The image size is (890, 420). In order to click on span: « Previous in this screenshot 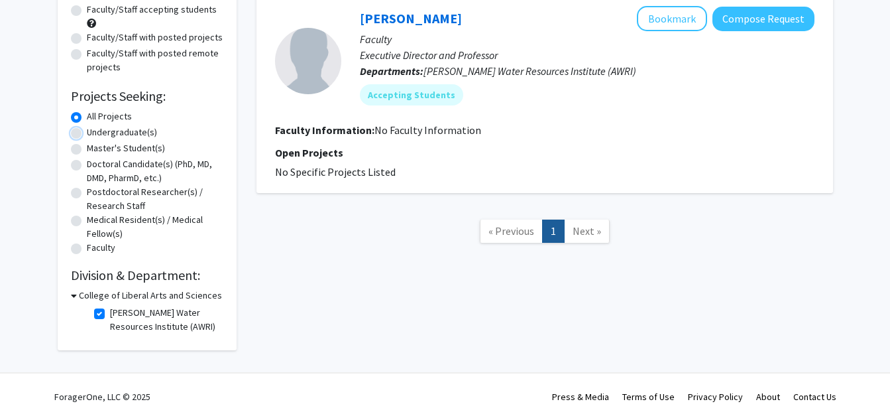, I will do `click(511, 231)`.